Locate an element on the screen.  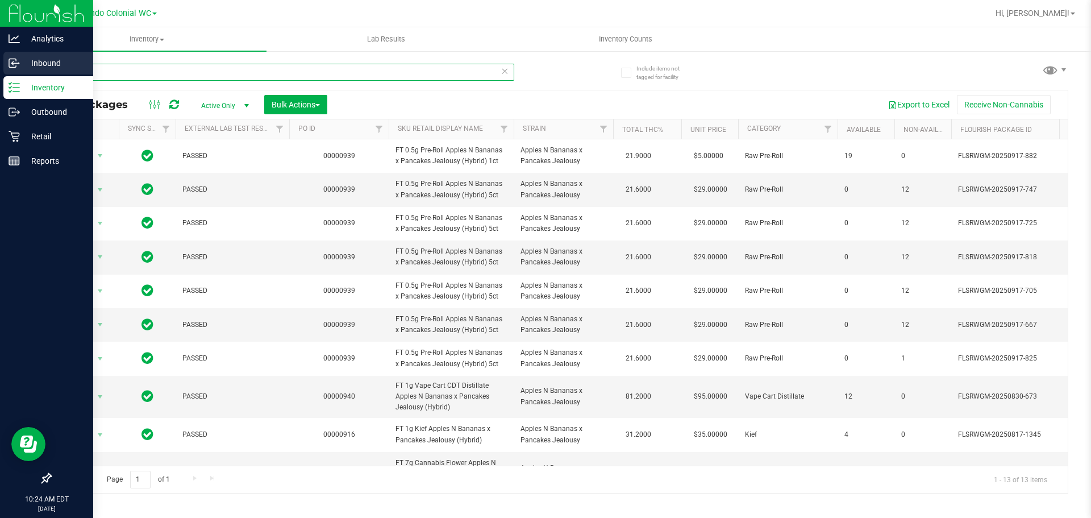
span: Include items not tagged for facility is located at coordinates (665, 73).